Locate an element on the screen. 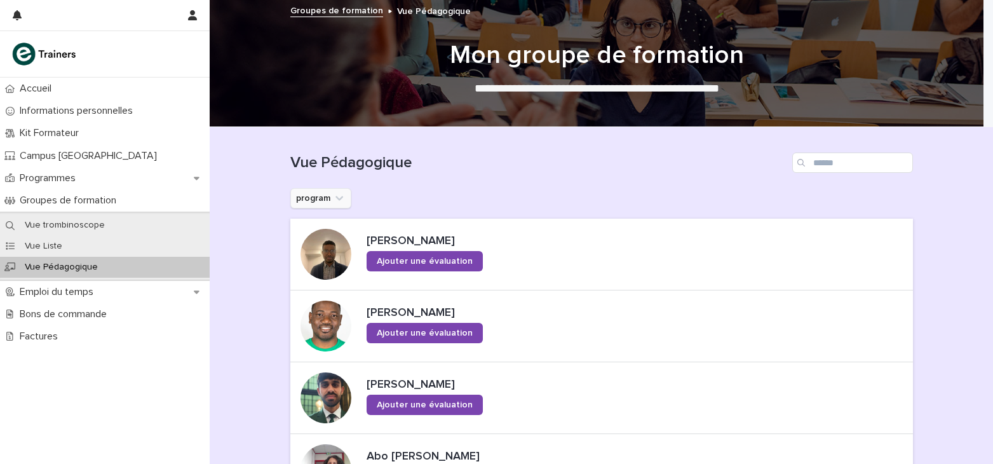  p: Emploi du temps is located at coordinates (59, 292).